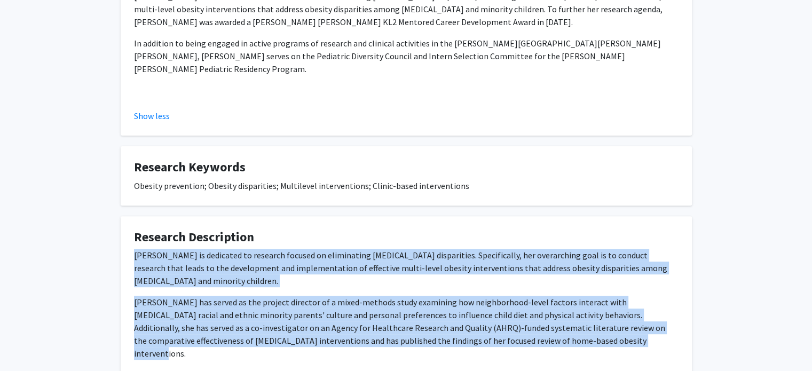 This screenshot has height=371, width=812. What do you see at coordinates (406, 237) in the screenshot?
I see `h4: Research Description` at bounding box center [406, 237].